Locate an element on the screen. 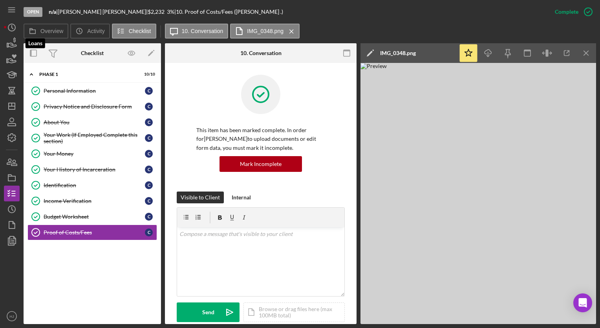 This screenshot has height=328, width=600. text: HJ is located at coordinates (12, 316).